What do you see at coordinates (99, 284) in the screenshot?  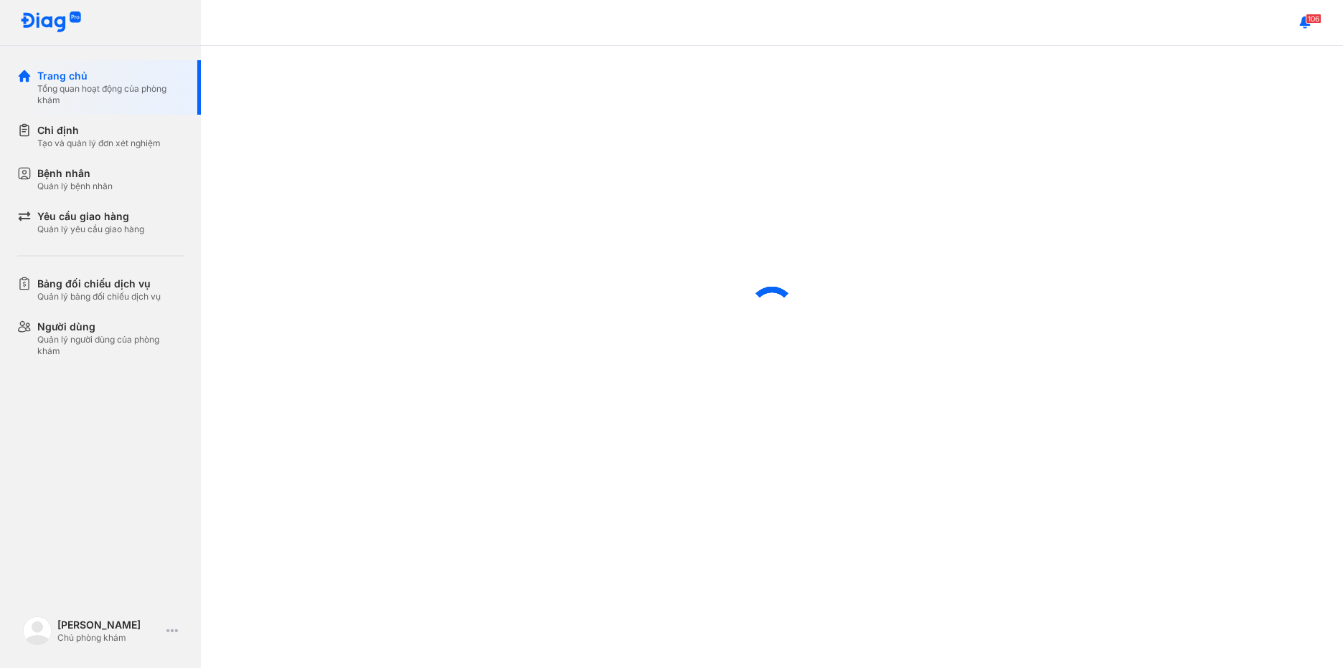 I see `div: Bảng đối chiếu dịch vụ` at bounding box center [99, 284].